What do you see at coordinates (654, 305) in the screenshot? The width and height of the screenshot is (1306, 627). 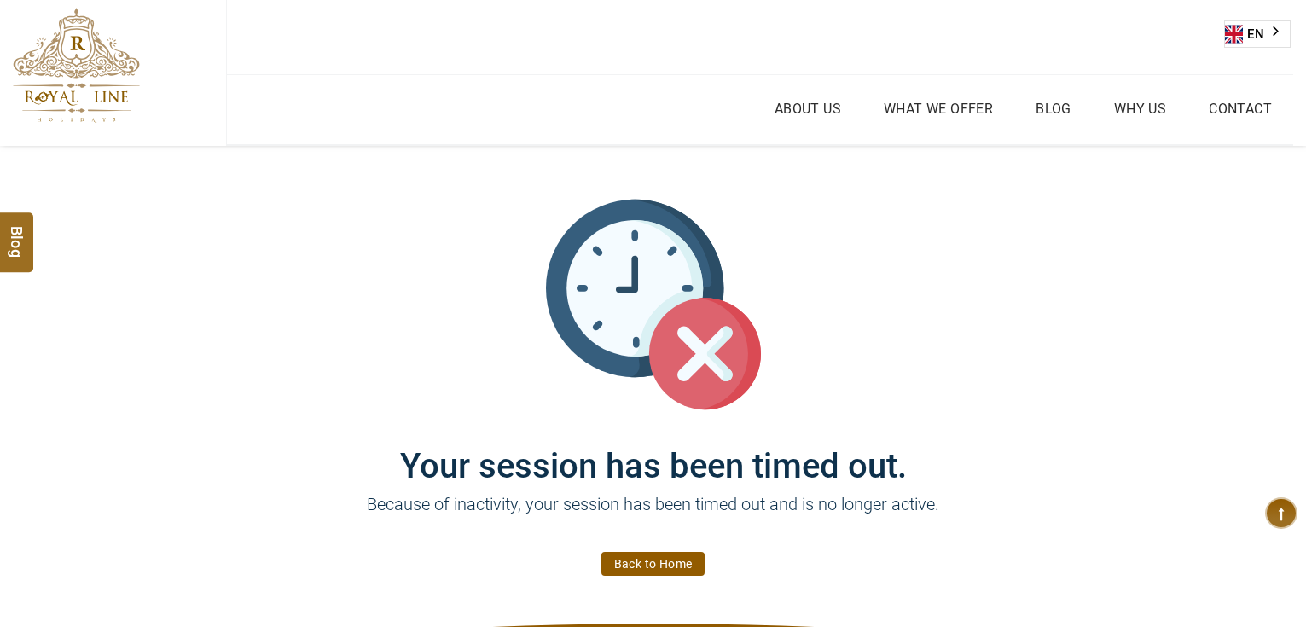 I see `img: session_time_out.svg` at bounding box center [654, 305].